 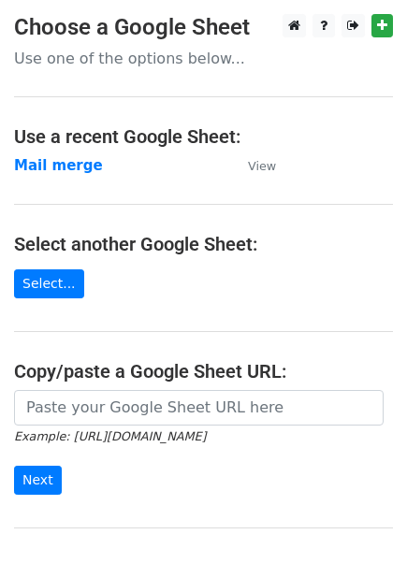 I want to click on a: View, so click(x=253, y=166).